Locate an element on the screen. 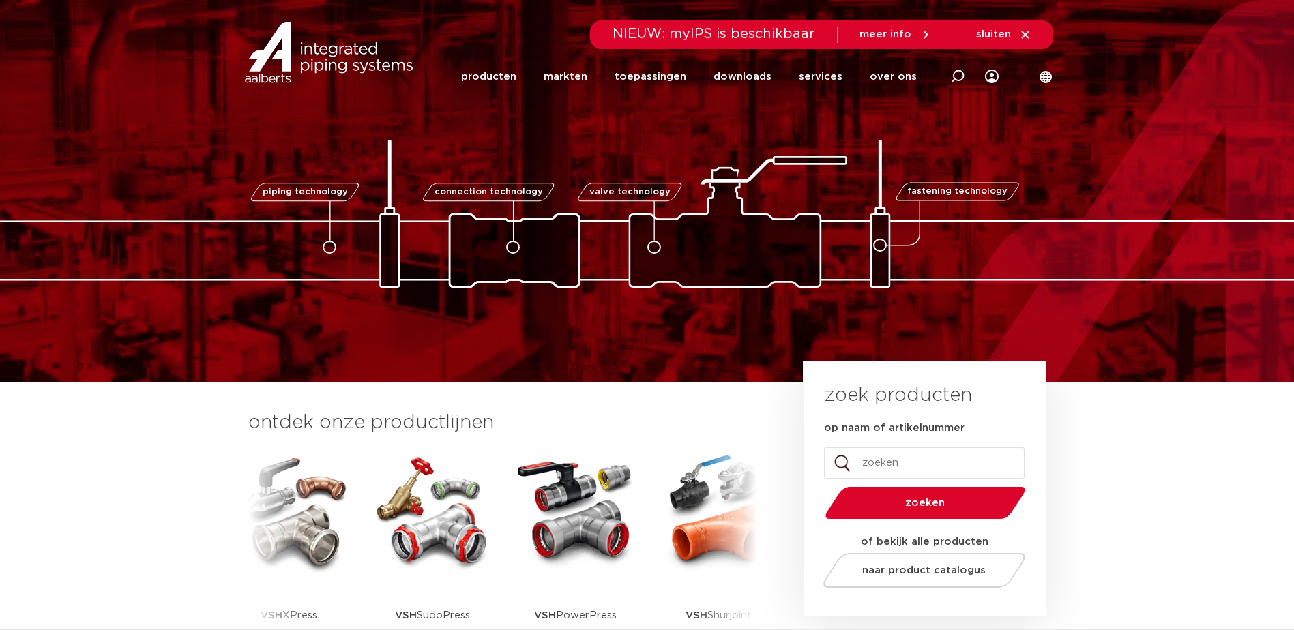 This screenshot has height=630, width=1294. span: connection technology is located at coordinates (488, 192).